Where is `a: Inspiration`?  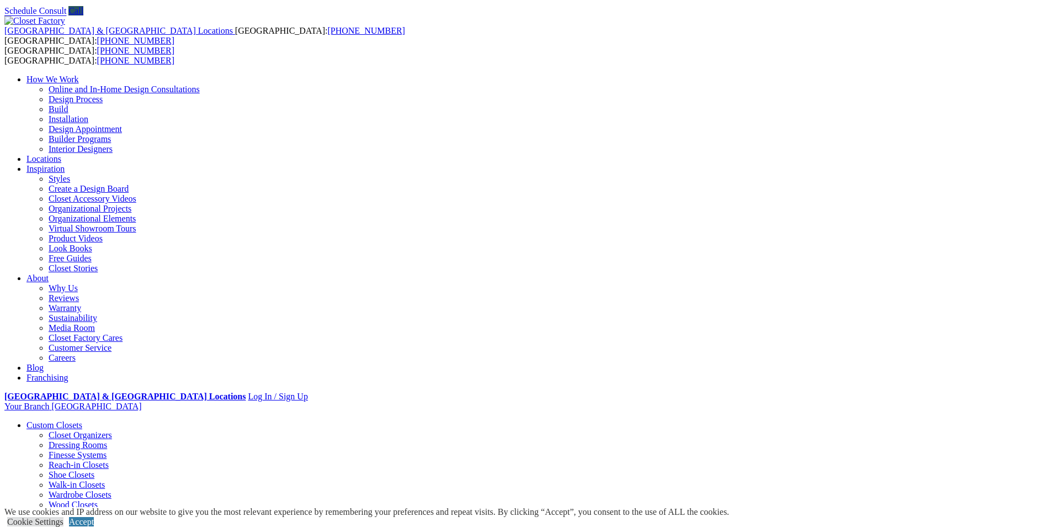
a: Inspiration is located at coordinates (45, 168).